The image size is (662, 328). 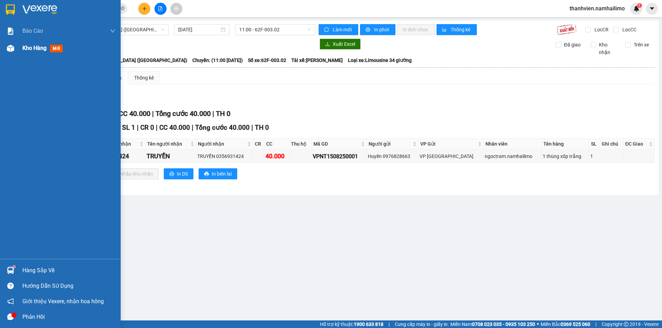 What do you see at coordinates (10, 302) in the screenshot?
I see `span: notification` at bounding box center [10, 302].